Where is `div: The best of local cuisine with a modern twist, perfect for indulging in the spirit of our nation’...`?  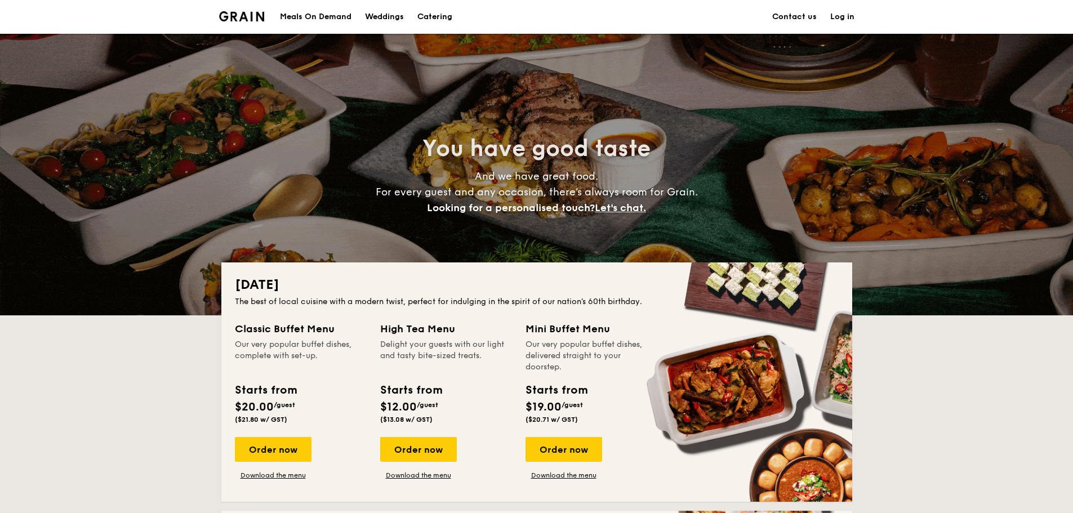 div: The best of local cuisine with a modern twist, perfect for indulging in the spirit of our nation’... is located at coordinates (537, 302).